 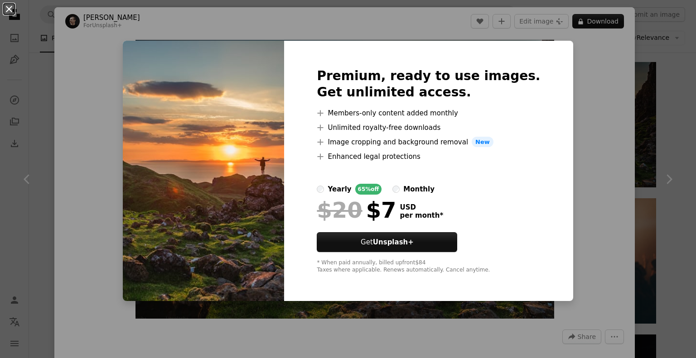 What do you see at coordinates (428, 113) in the screenshot?
I see `li: Members-only content added monthly` at bounding box center [428, 113].